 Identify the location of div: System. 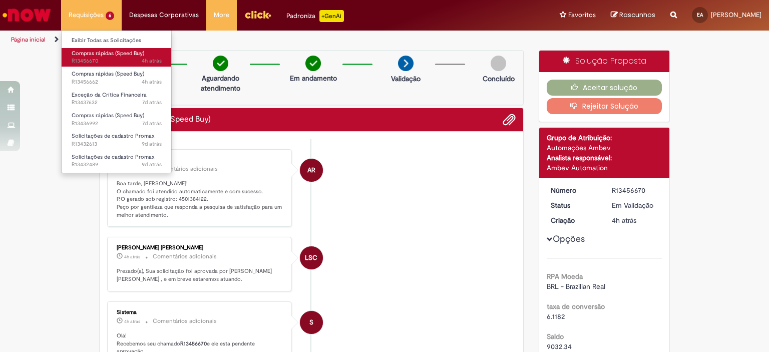
(311, 322).